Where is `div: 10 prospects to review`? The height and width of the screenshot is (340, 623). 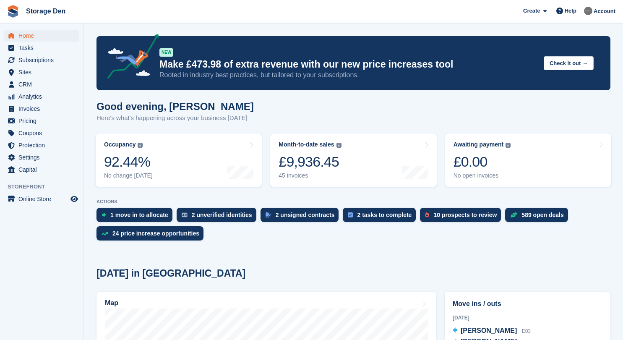 div: 10 prospects to review is located at coordinates (465, 215).